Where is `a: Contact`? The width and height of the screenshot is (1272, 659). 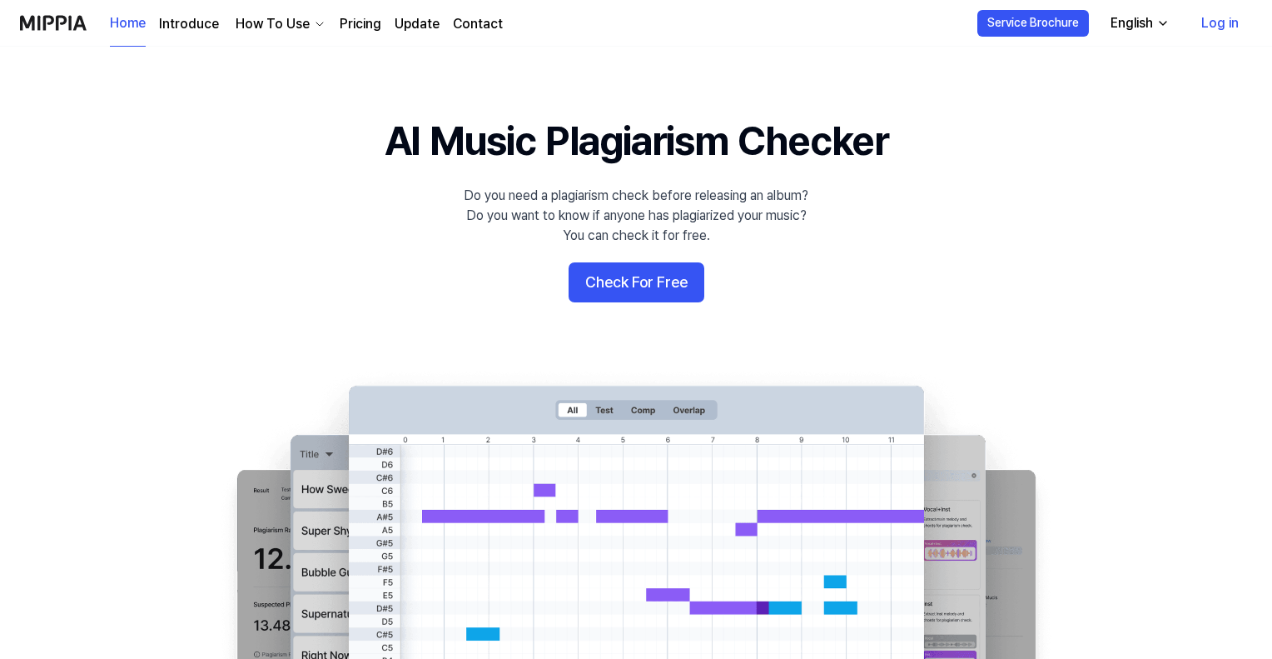
a: Contact is located at coordinates (478, 24).